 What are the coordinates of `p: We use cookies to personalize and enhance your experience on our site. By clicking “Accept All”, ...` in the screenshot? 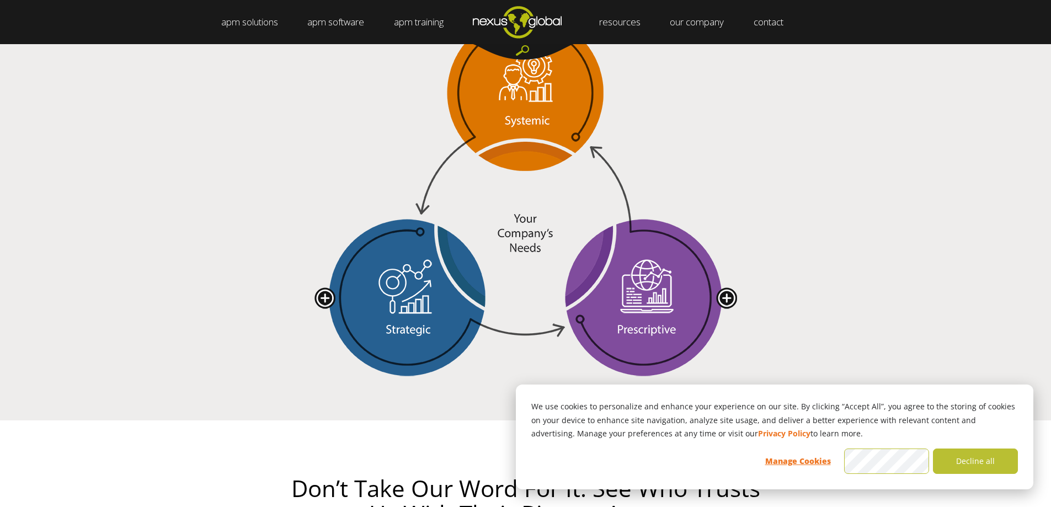 It's located at (775, 420).